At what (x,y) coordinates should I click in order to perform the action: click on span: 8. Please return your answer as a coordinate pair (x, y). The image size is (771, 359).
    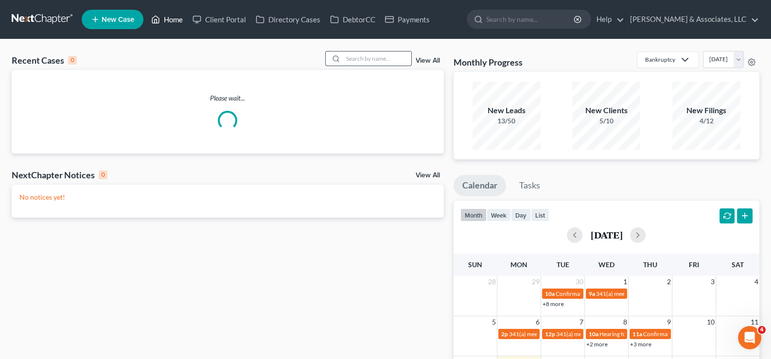
    Looking at the image, I should click on (625, 322).